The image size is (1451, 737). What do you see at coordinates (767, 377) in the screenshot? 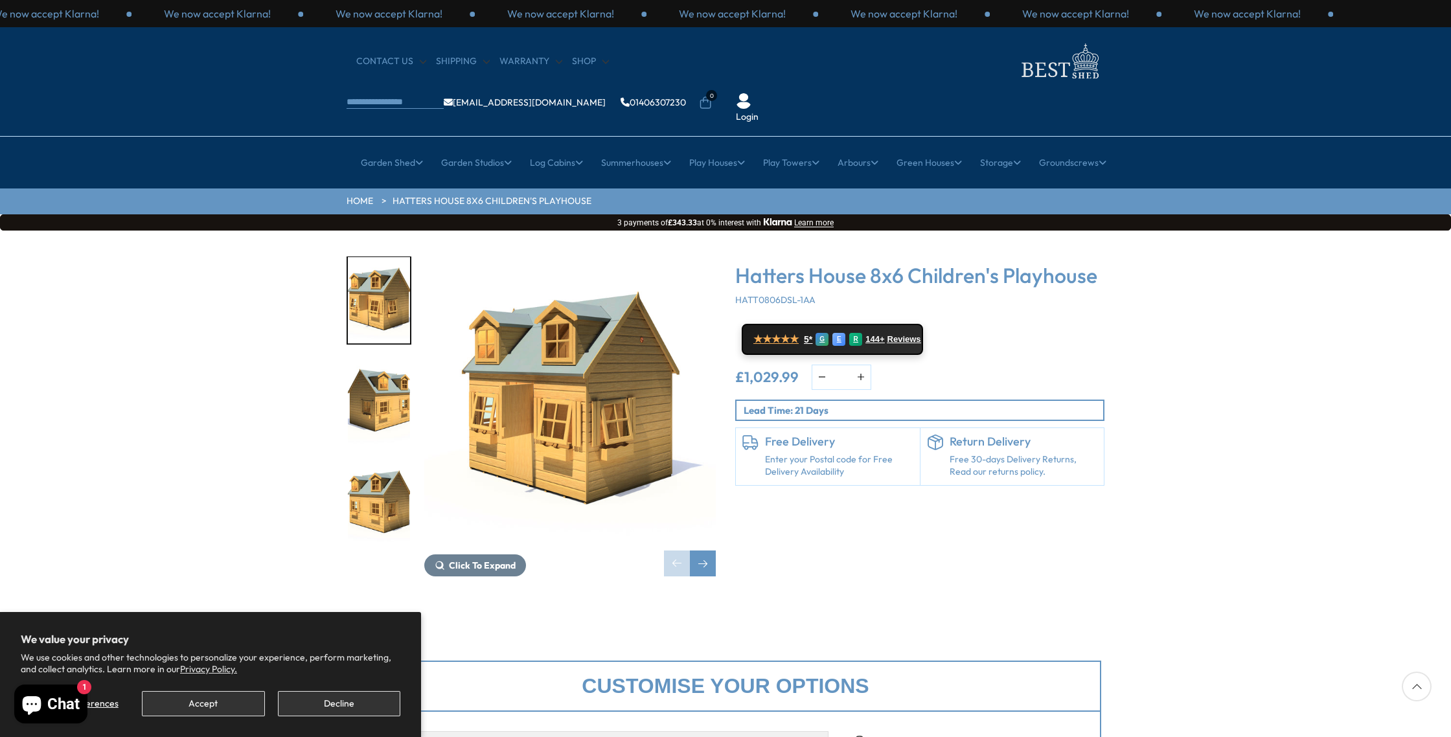
I see `ins: £1,029.99` at bounding box center [767, 377].